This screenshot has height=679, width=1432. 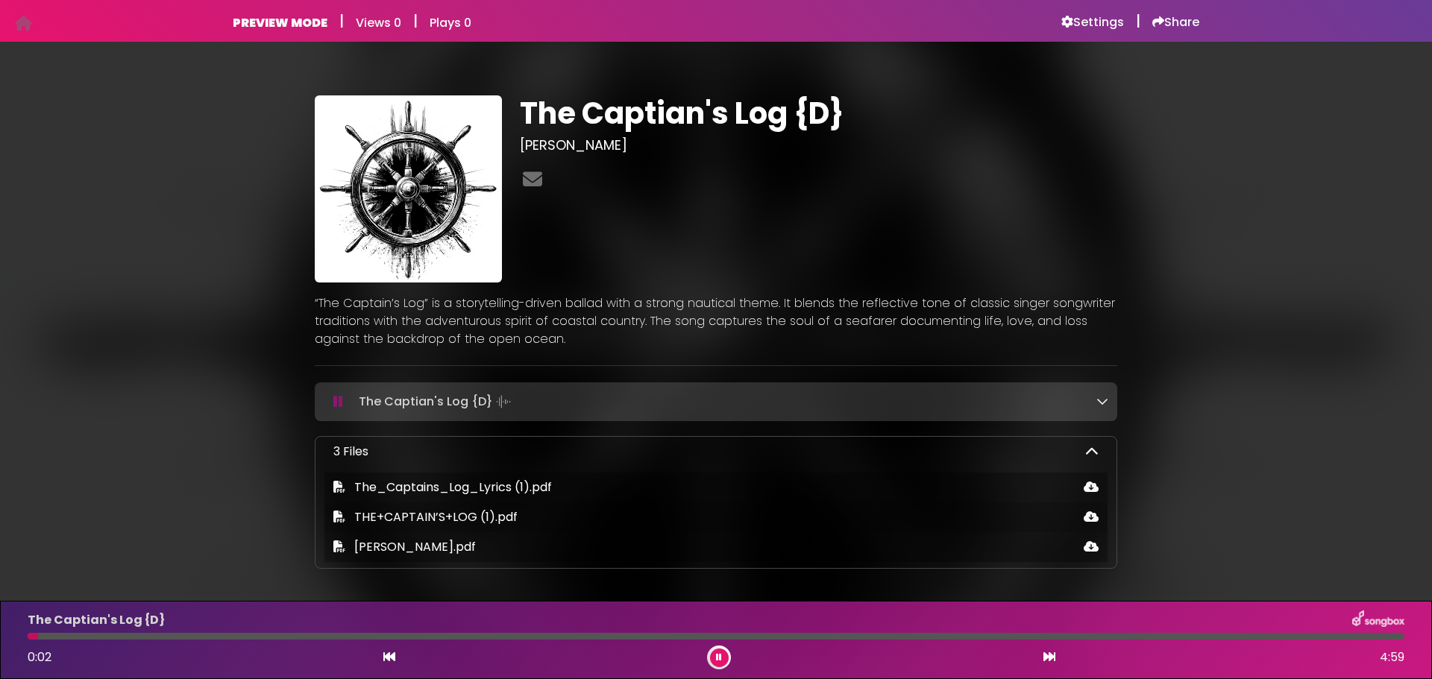 I want to click on h6: Plays 0, so click(x=450, y=22).